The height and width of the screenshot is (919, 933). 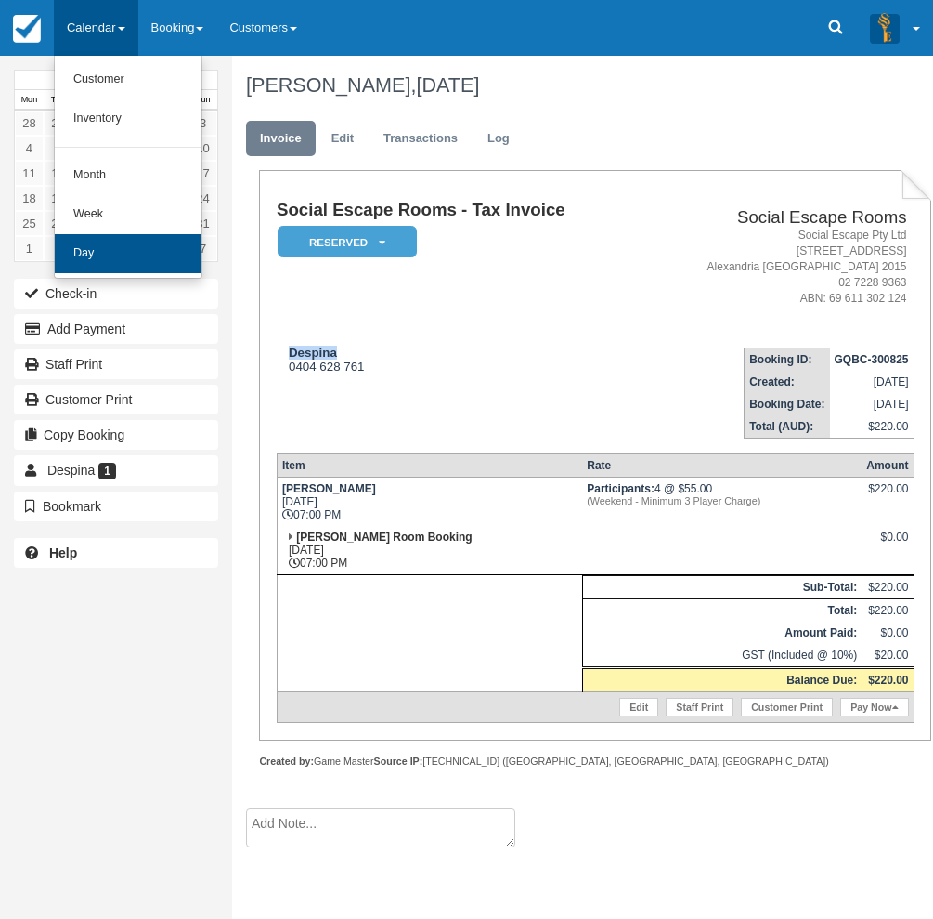 What do you see at coordinates (58, 223) in the screenshot?
I see `a: 26` at bounding box center [58, 223].